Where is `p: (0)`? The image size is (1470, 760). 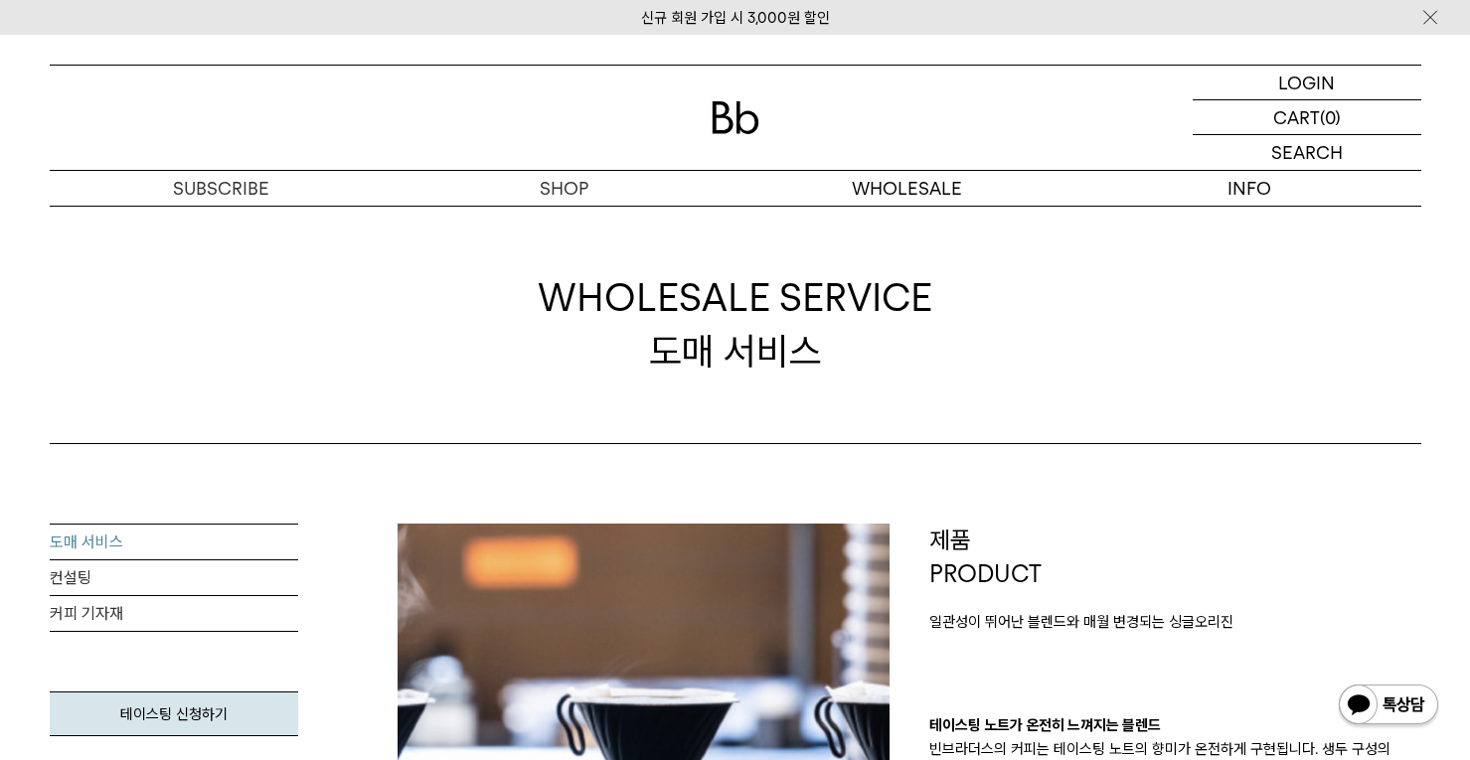 p: (0) is located at coordinates (1330, 117).